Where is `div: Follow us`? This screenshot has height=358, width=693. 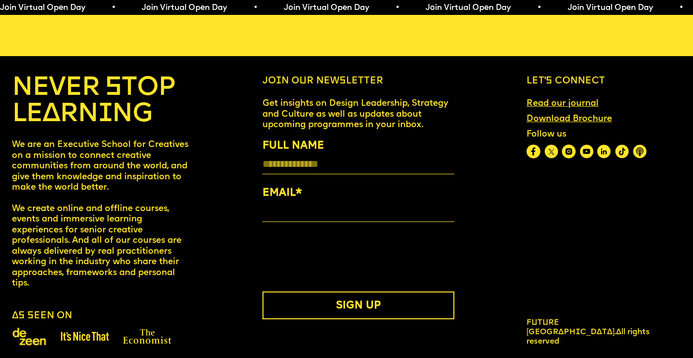 div: Follow us is located at coordinates (587, 135).